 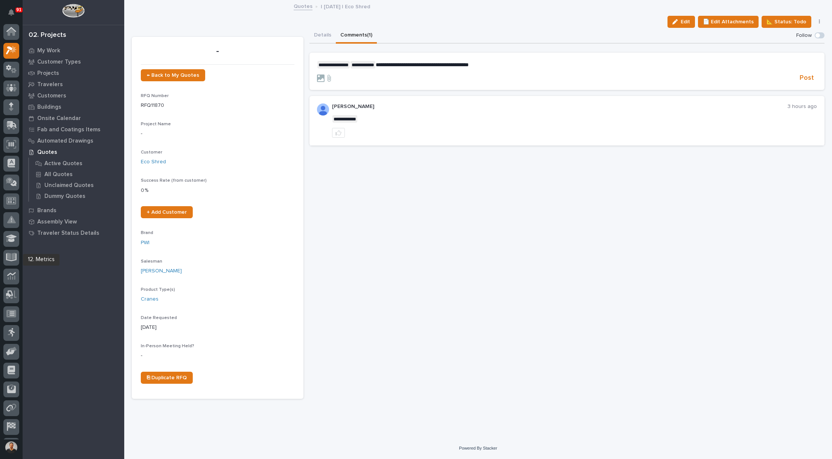 What do you see at coordinates (11, 448) in the screenshot?
I see `button: users-avatar` at bounding box center [11, 448].